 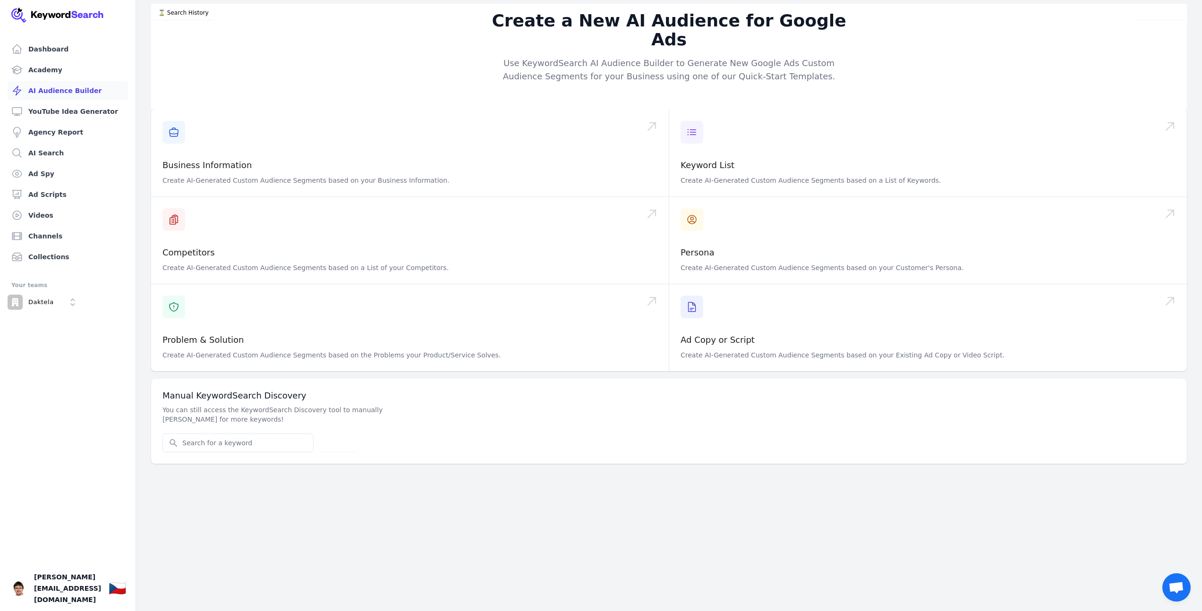 What do you see at coordinates (669, 396) in the screenshot?
I see `h3: Manual KeywordSearch Discovery` at bounding box center [669, 396].